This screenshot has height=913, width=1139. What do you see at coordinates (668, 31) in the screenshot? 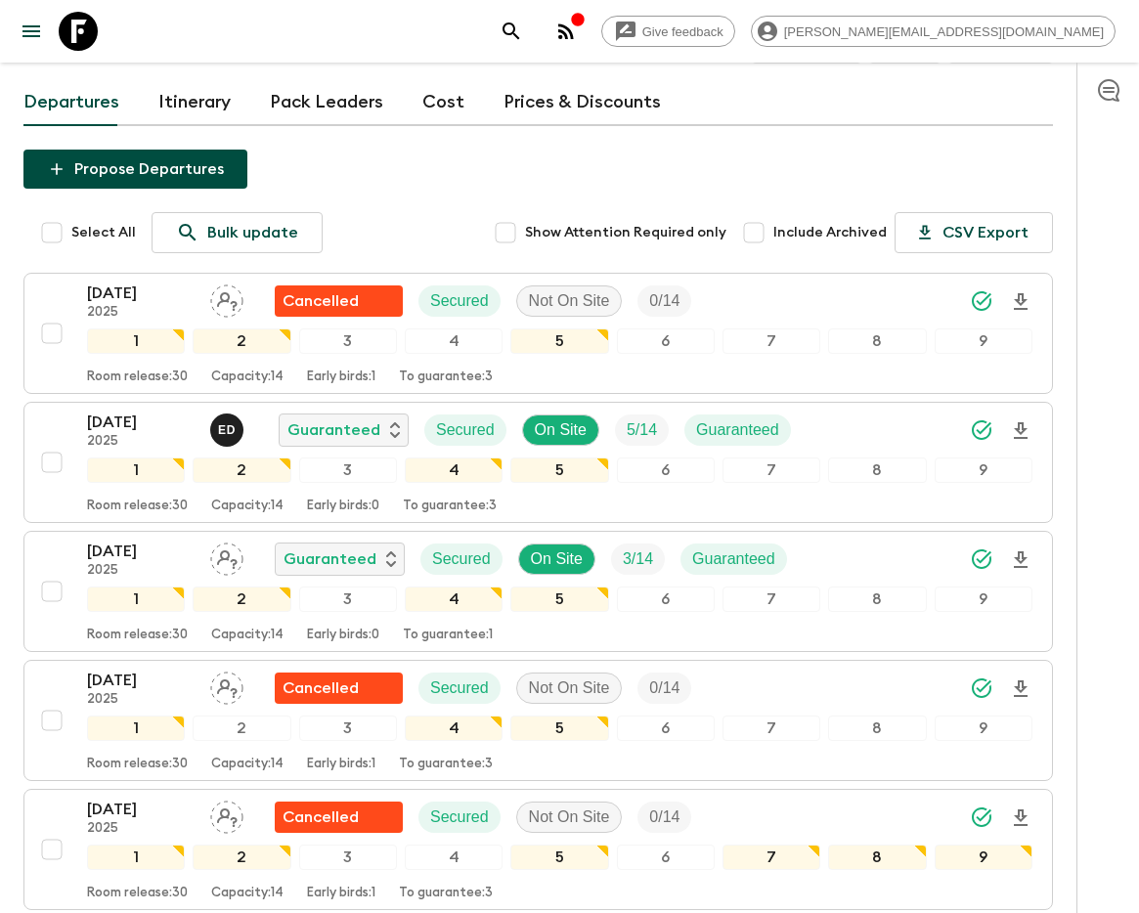
I see `a: Give feedback` at bounding box center [668, 31].